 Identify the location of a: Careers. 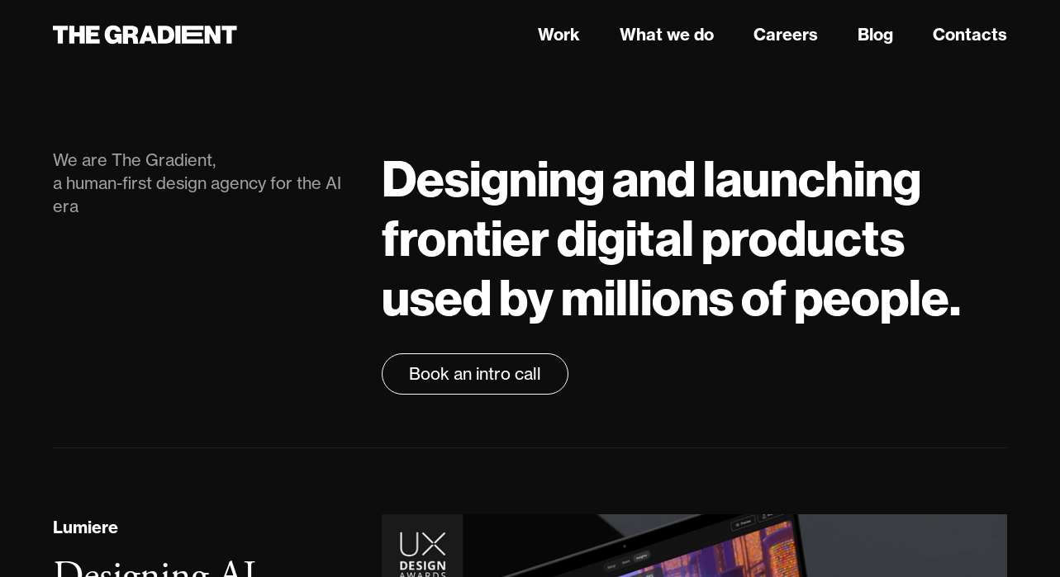
(785, 35).